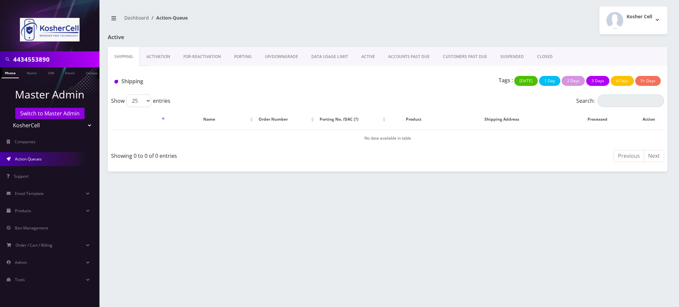 The width and height of the screenshot is (679, 307). What do you see at coordinates (211, 119) in the screenshot?
I see `th: Name: activate to sort column ascending` at bounding box center [211, 119].